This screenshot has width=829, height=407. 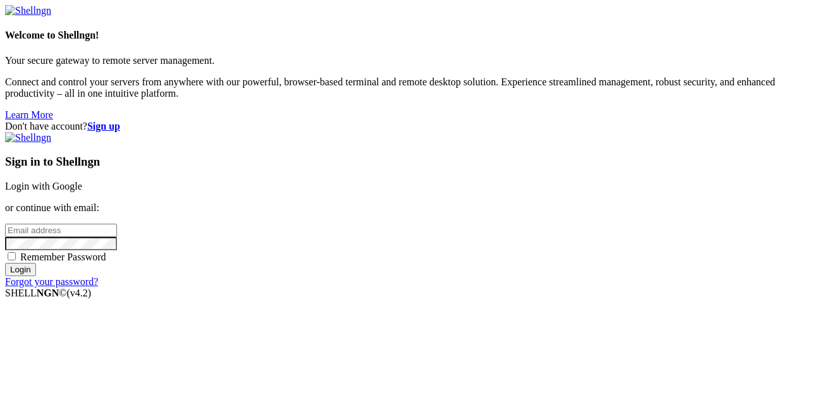 What do you see at coordinates (414, 61) in the screenshot?
I see `p: Your secure gateway to remote server management.` at bounding box center [414, 61].